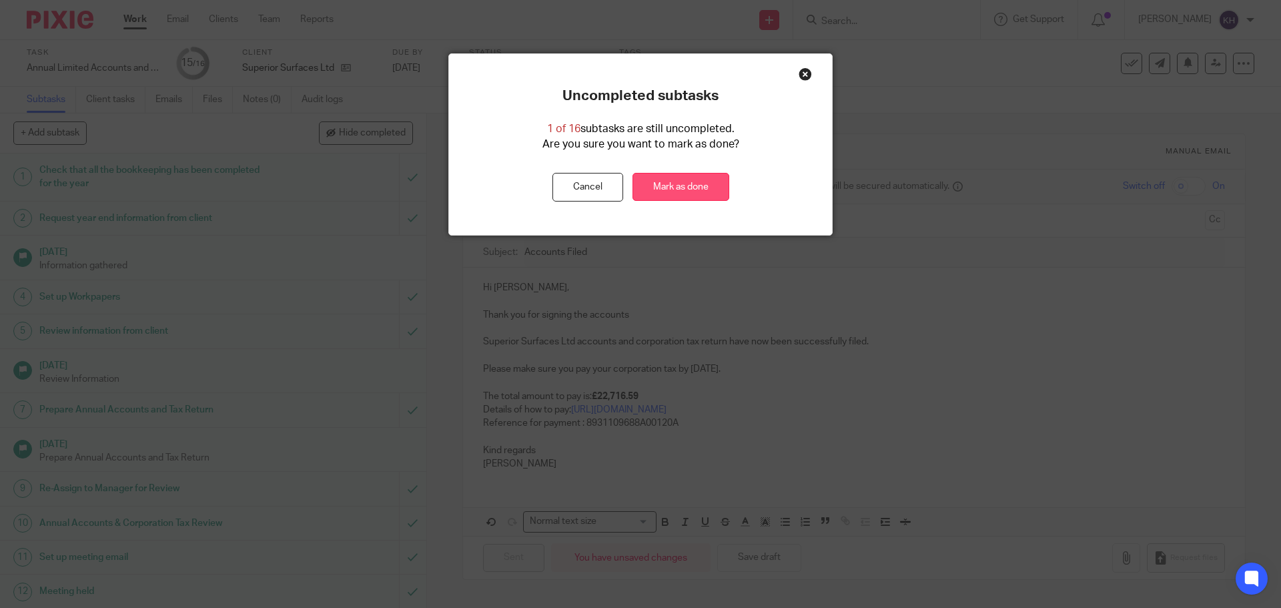 This screenshot has height=608, width=1281. Describe the element at coordinates (641, 144) in the screenshot. I see `p: Are you sure you want to mark as done?` at that location.